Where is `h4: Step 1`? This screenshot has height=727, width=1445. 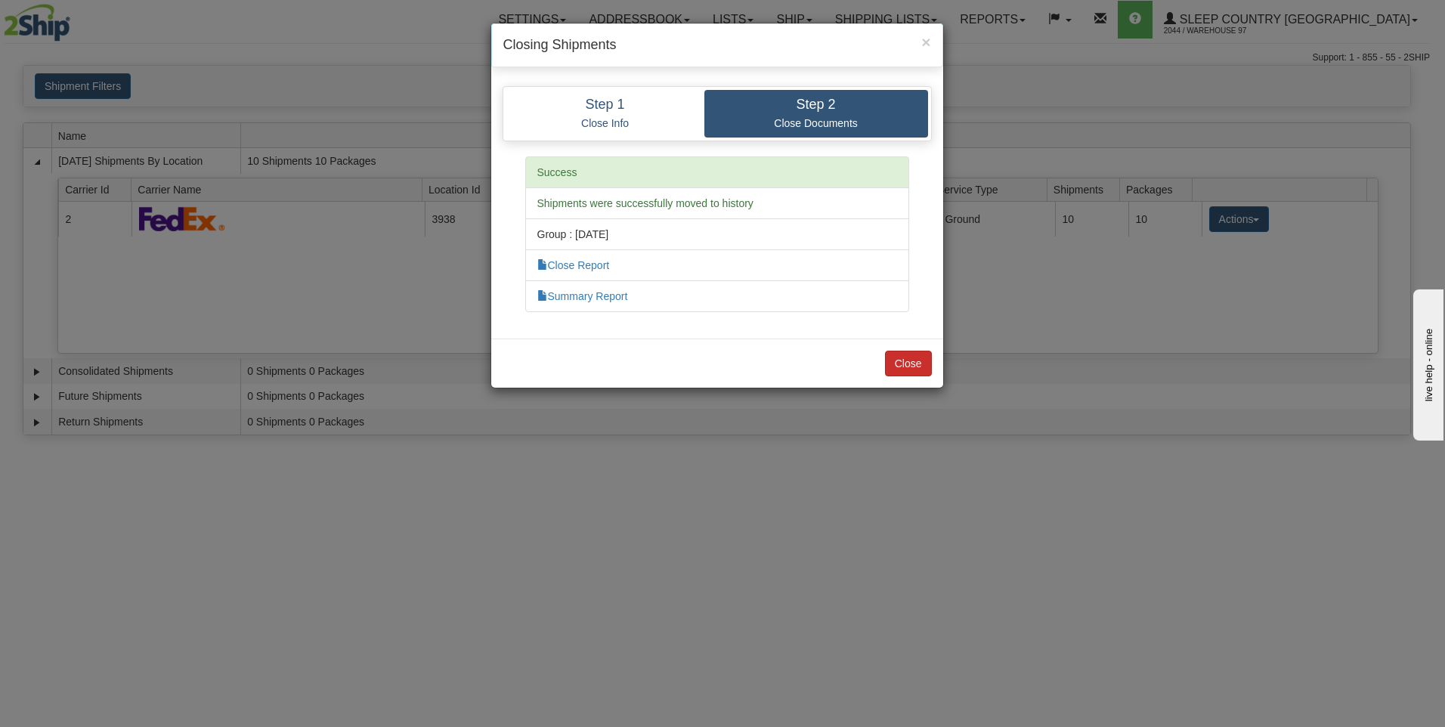 h4: Step 1 is located at coordinates (606, 105).